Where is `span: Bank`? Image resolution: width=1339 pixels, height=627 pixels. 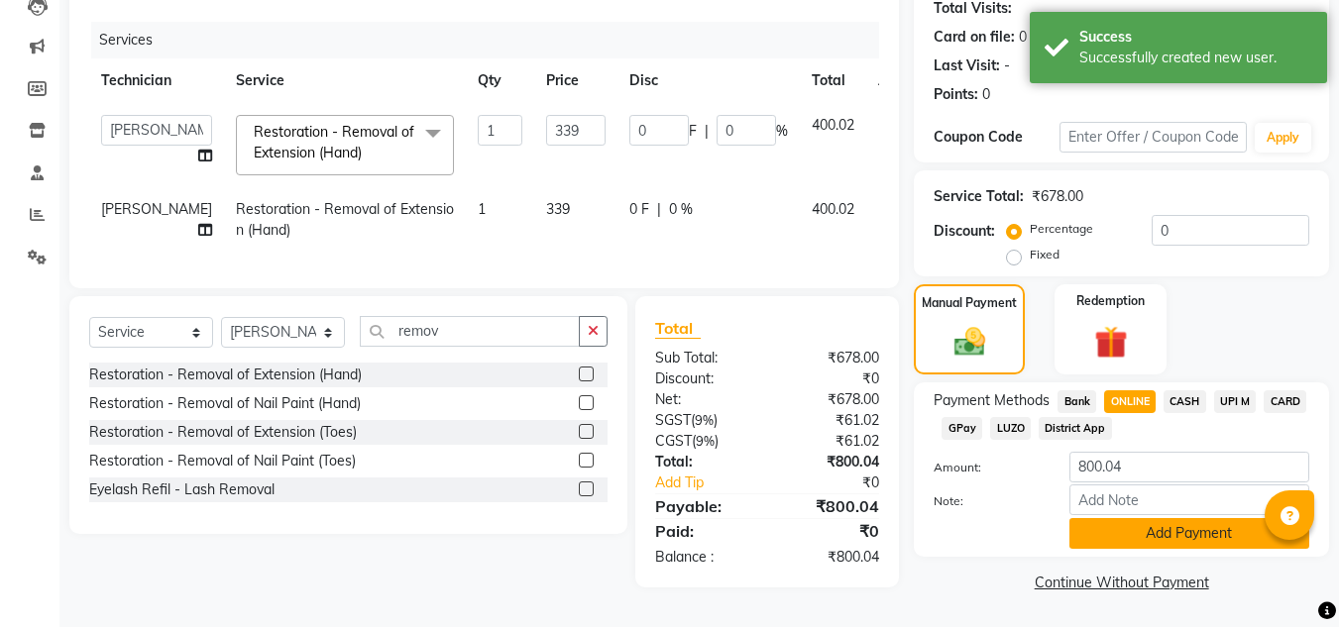 span: Bank is located at coordinates (1077, 401).